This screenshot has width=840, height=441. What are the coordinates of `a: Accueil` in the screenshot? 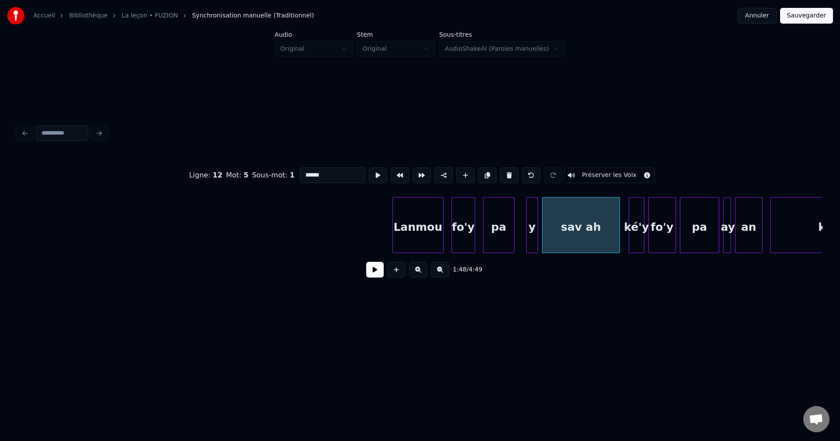 It's located at (44, 16).